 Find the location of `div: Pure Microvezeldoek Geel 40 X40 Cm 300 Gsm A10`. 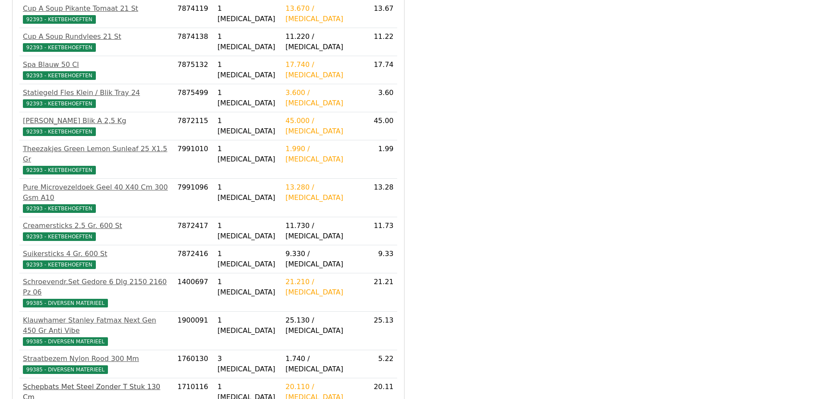

div: Pure Microvezeldoek Geel 40 X40 Cm 300 Gsm A10 is located at coordinates (97, 192).